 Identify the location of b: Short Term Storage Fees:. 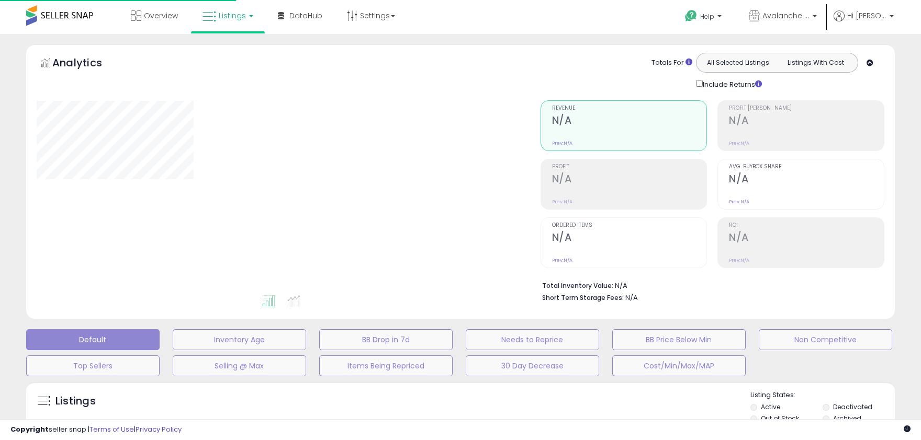
(583, 298).